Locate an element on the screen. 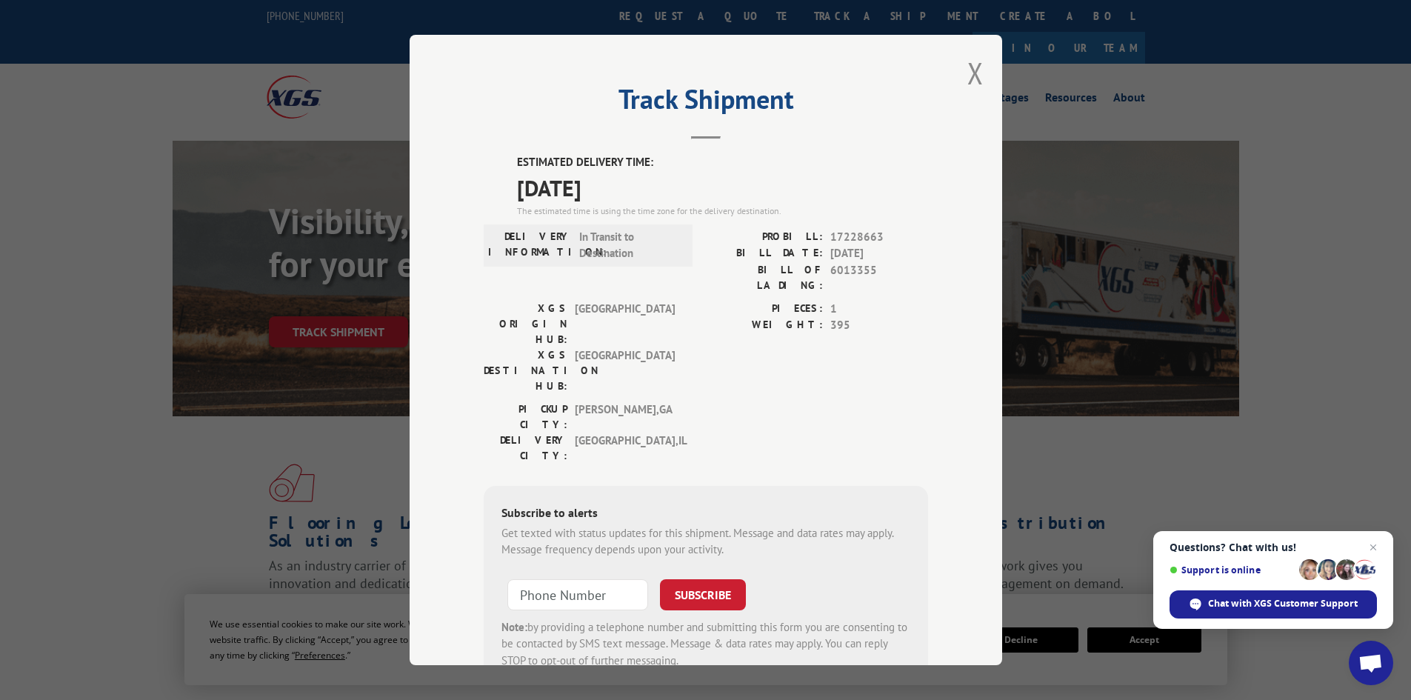  span: Support is online is located at coordinates (1232, 570).